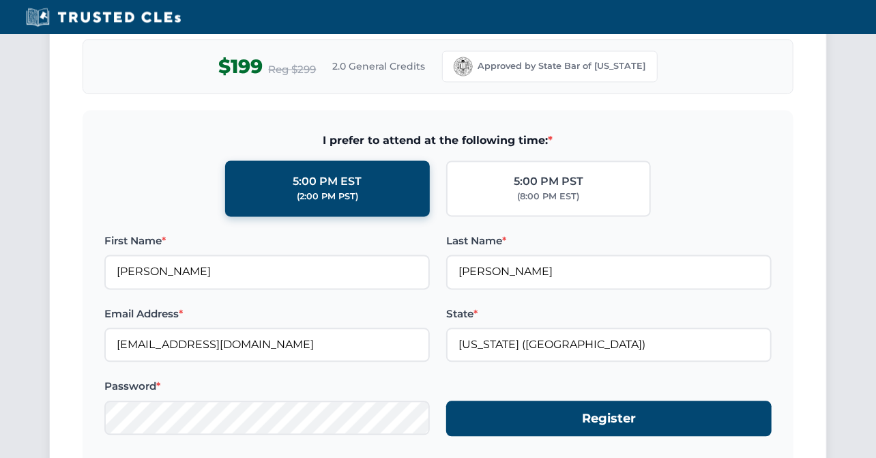 The image size is (876, 458). Describe the element at coordinates (609, 241) in the screenshot. I see `label: Last Name` at that location.